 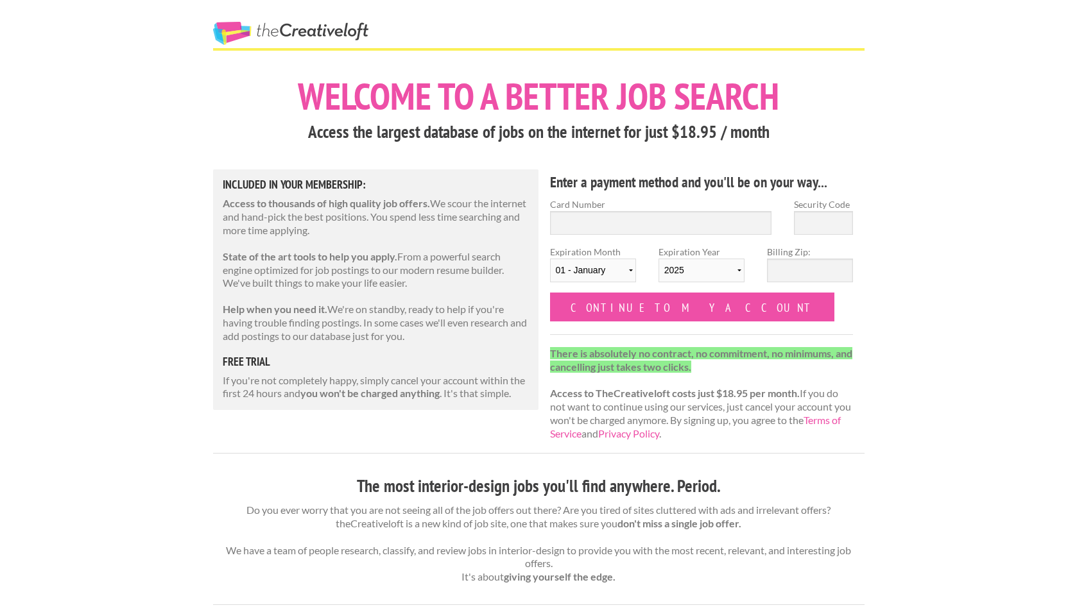 What do you see at coordinates (326, 203) in the screenshot?
I see `strong: Access to thousands of high quality job offers.` at bounding box center [326, 203].